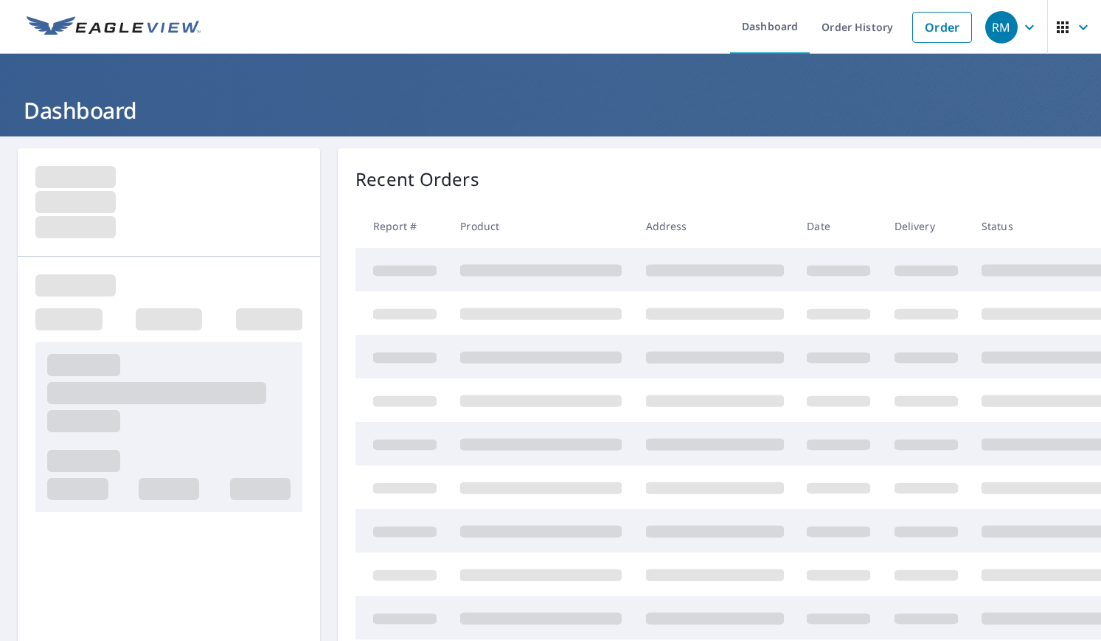 The image size is (1101, 641). Describe the element at coordinates (541, 226) in the screenshot. I see `th: Product` at that location.